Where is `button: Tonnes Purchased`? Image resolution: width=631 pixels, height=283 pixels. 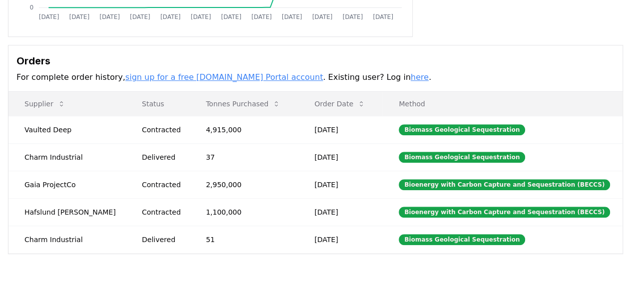 button: Tonnes Purchased is located at coordinates (243, 104).